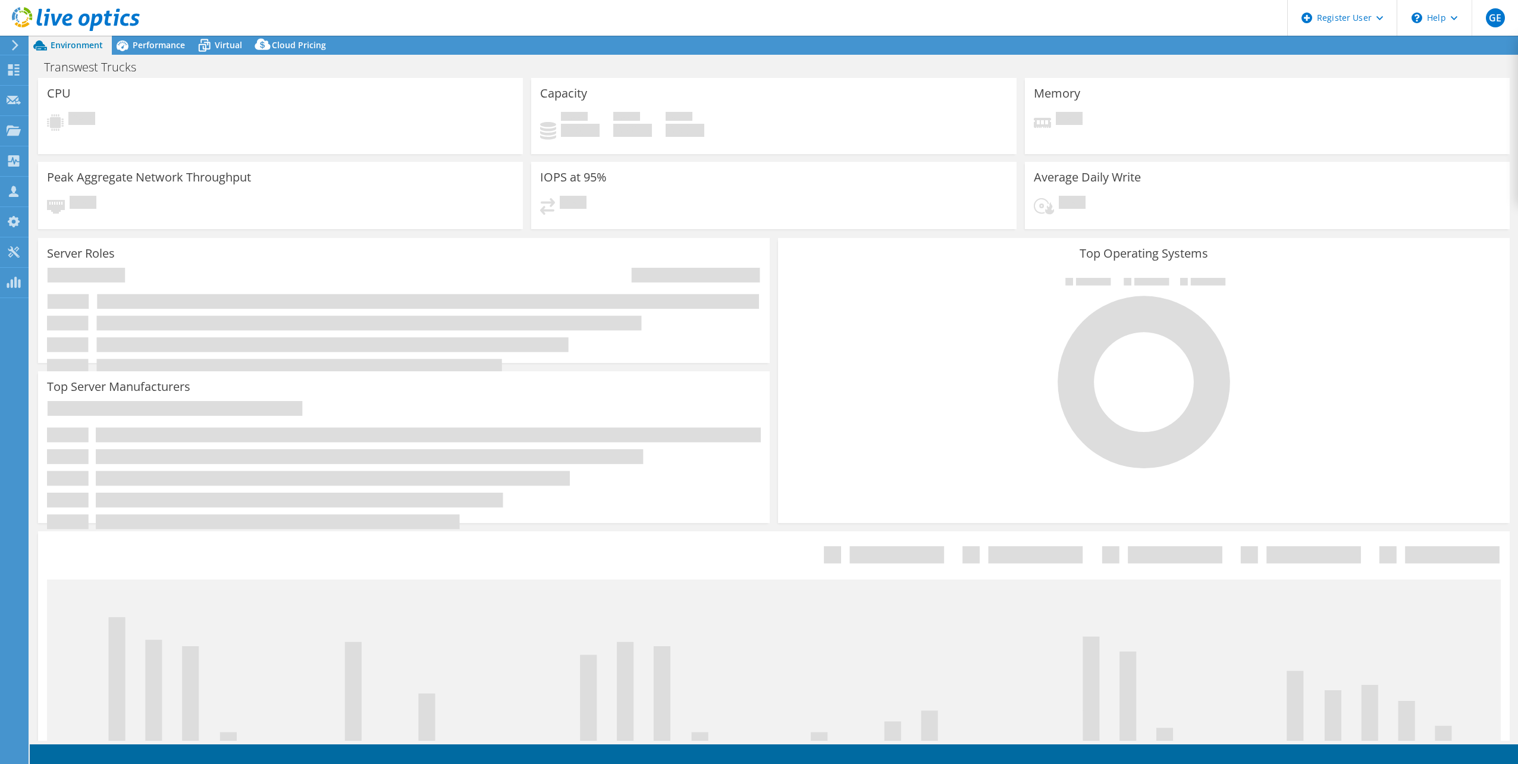 This screenshot has width=1518, height=764. Describe the element at coordinates (96, 67) in the screenshot. I see `h1: Transwest Trucks` at that location.